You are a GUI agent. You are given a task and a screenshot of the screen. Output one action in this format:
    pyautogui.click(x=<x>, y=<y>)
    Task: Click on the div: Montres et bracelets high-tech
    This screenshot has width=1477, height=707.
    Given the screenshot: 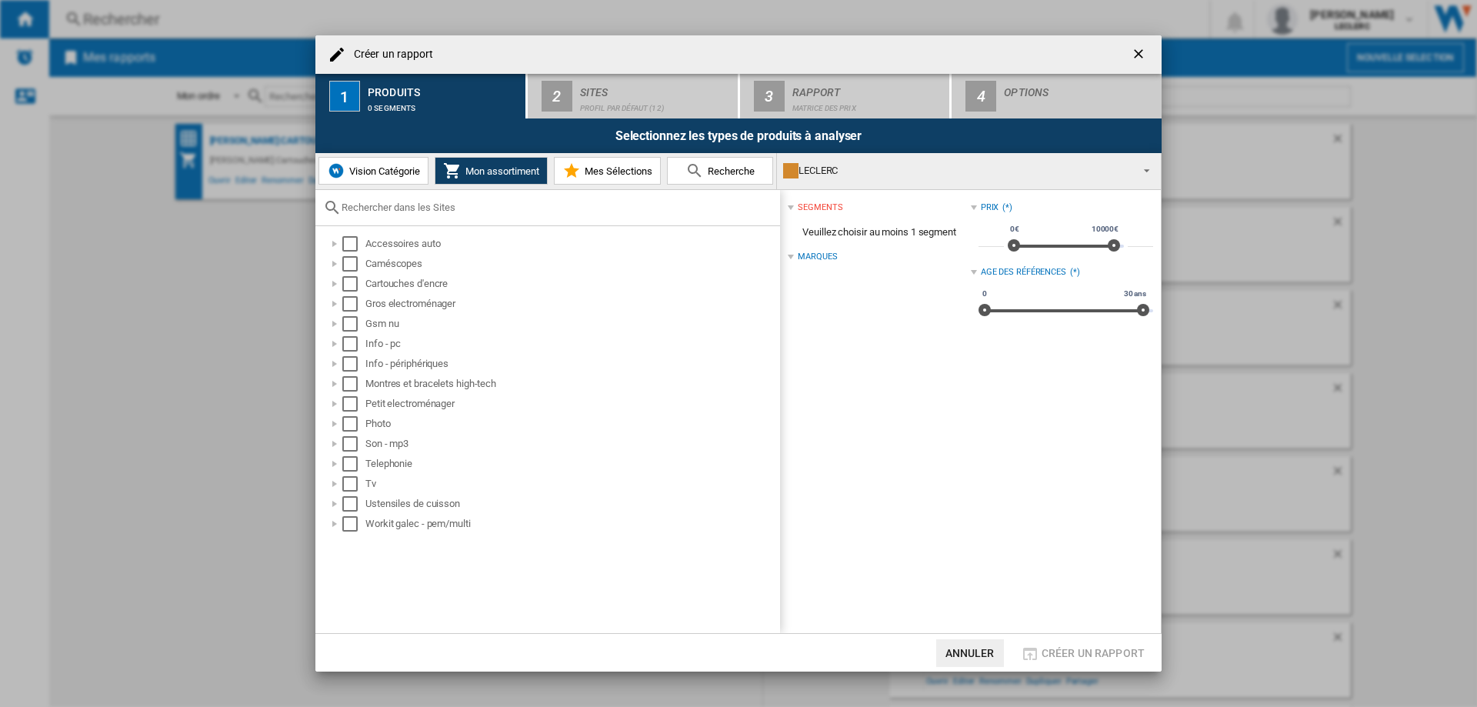 What is the action you would take?
    pyautogui.click(x=572, y=384)
    